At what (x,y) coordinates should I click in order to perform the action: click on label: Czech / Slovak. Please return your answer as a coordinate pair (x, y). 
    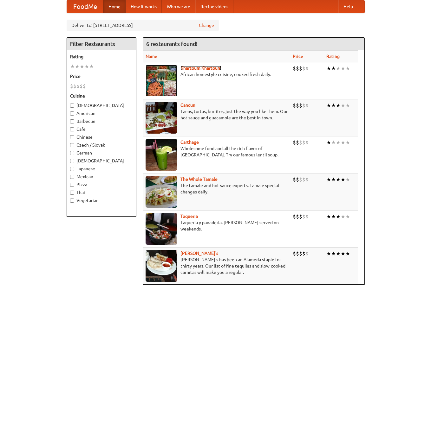
    Looking at the image, I should click on (101, 145).